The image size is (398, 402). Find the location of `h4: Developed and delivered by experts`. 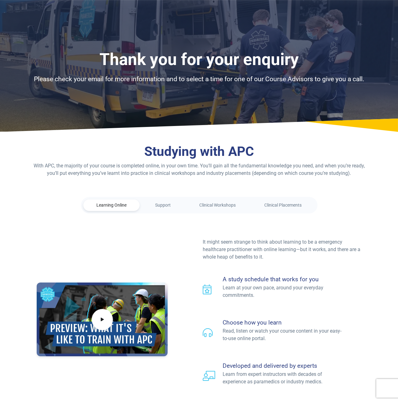

h4: Developed and delivered by experts is located at coordinates (284, 365).